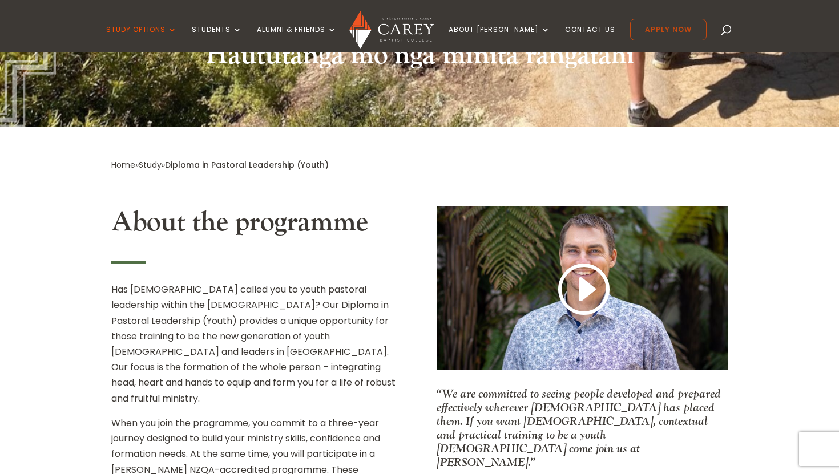  What do you see at coordinates (246, 165) in the screenshot?
I see `span: Diploma in Pastoral Leadership (Youth)` at bounding box center [246, 165].